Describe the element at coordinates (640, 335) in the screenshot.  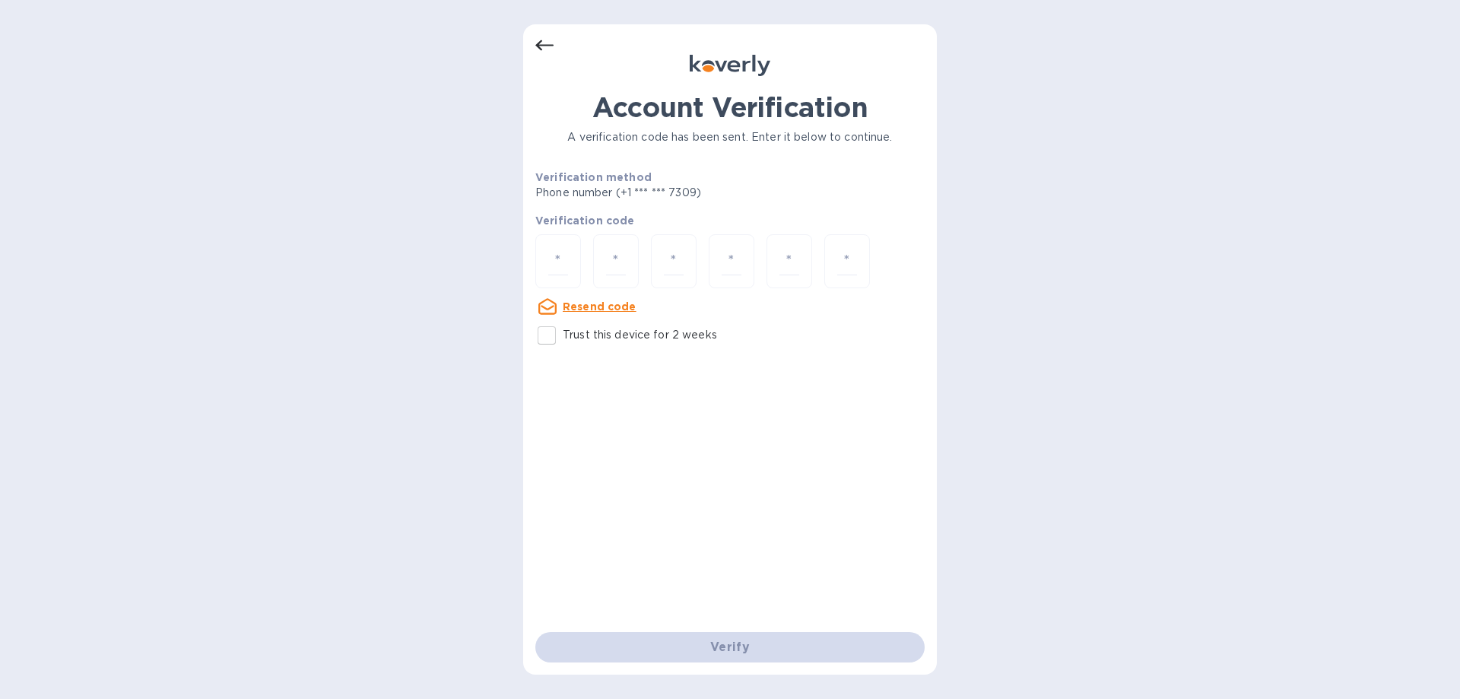
I see `p: Trust this device for 2 weeks` at that location.